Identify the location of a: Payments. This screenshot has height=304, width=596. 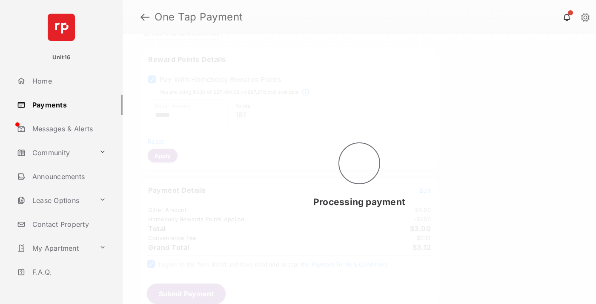
(68, 105).